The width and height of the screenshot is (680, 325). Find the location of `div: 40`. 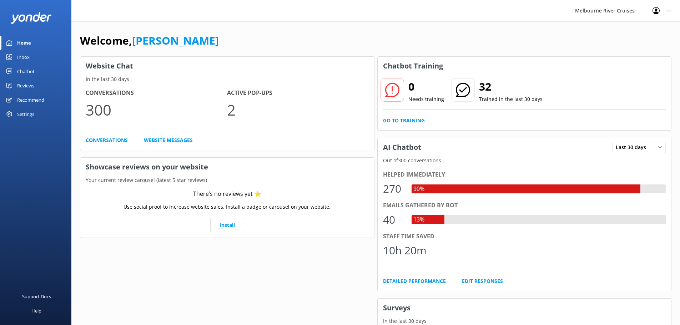

div: 40 is located at coordinates (394, 220).